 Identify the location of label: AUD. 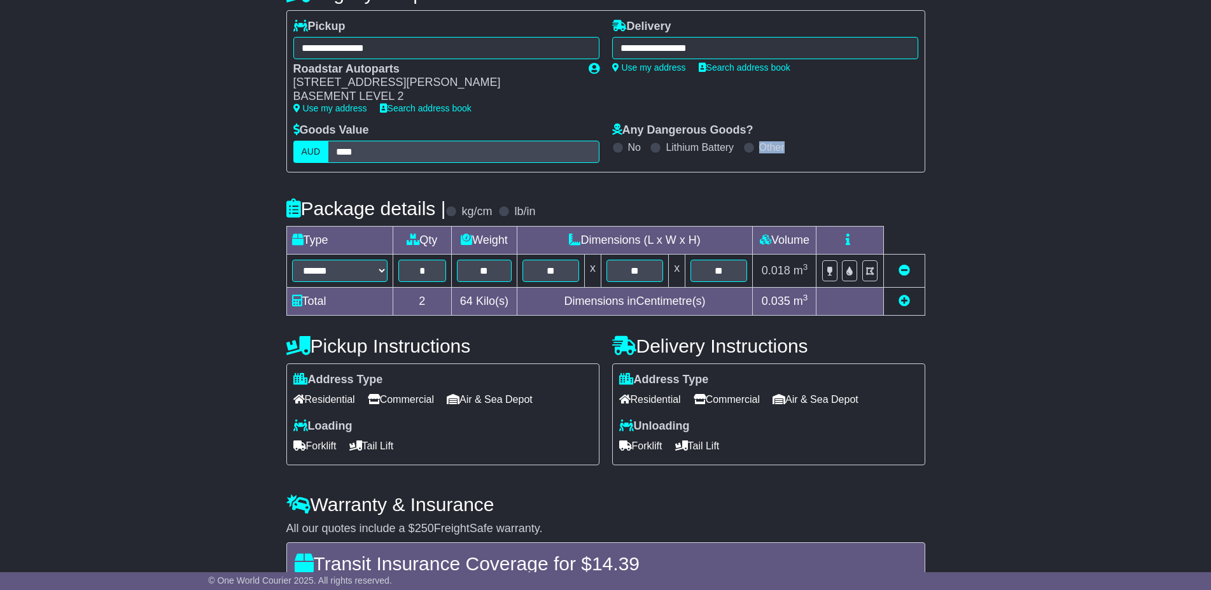
(311, 151).